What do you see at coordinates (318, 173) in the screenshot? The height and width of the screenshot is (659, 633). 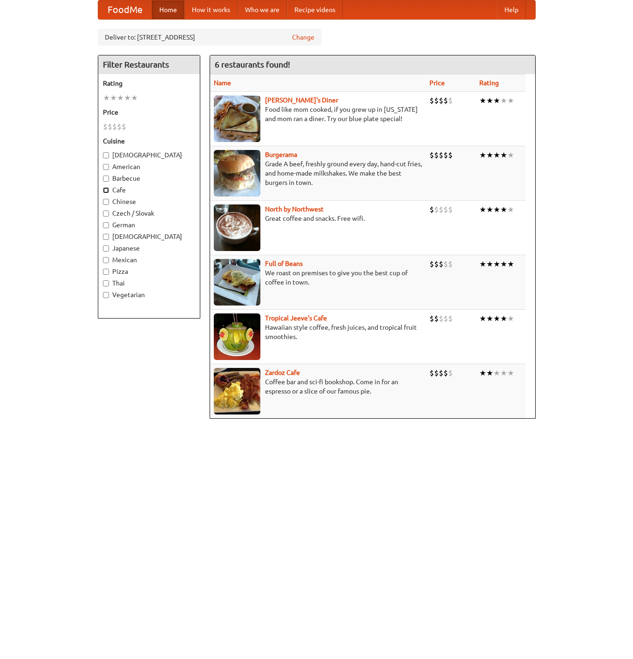 I see `p: Grade A beef, freshly ground every day, hand-cut fries, and home-made milkshakes. We make the bes...` at bounding box center [318, 173].